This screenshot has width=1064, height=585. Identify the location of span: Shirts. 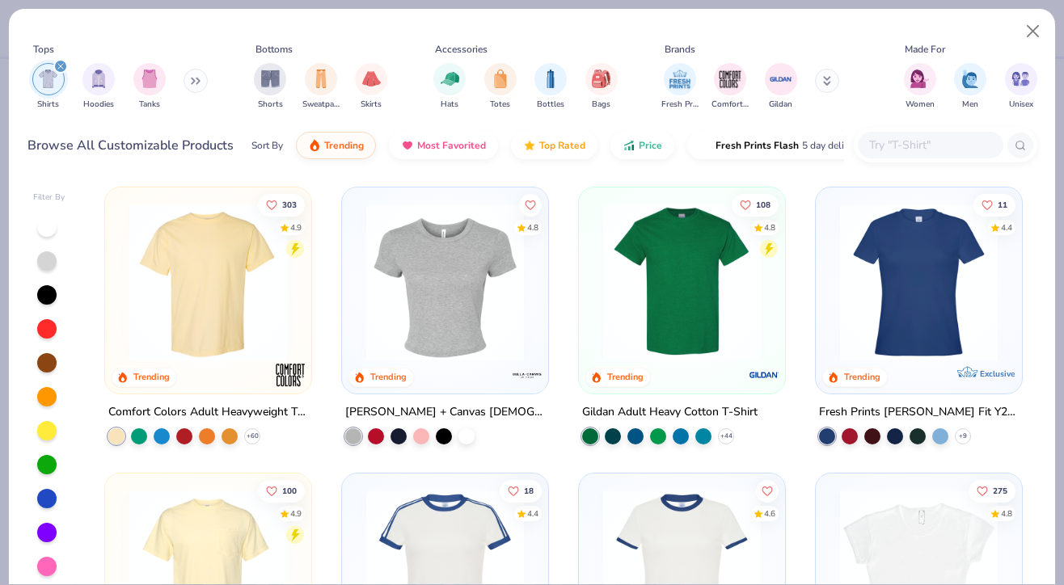
(48, 104).